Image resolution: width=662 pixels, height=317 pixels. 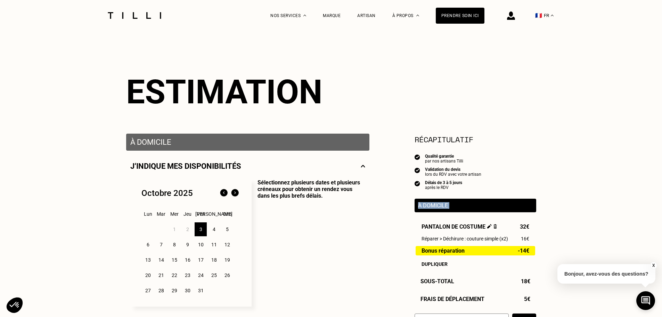 What do you see at coordinates (443, 250) in the screenshot?
I see `span: Bonus réparation` at bounding box center [443, 250].